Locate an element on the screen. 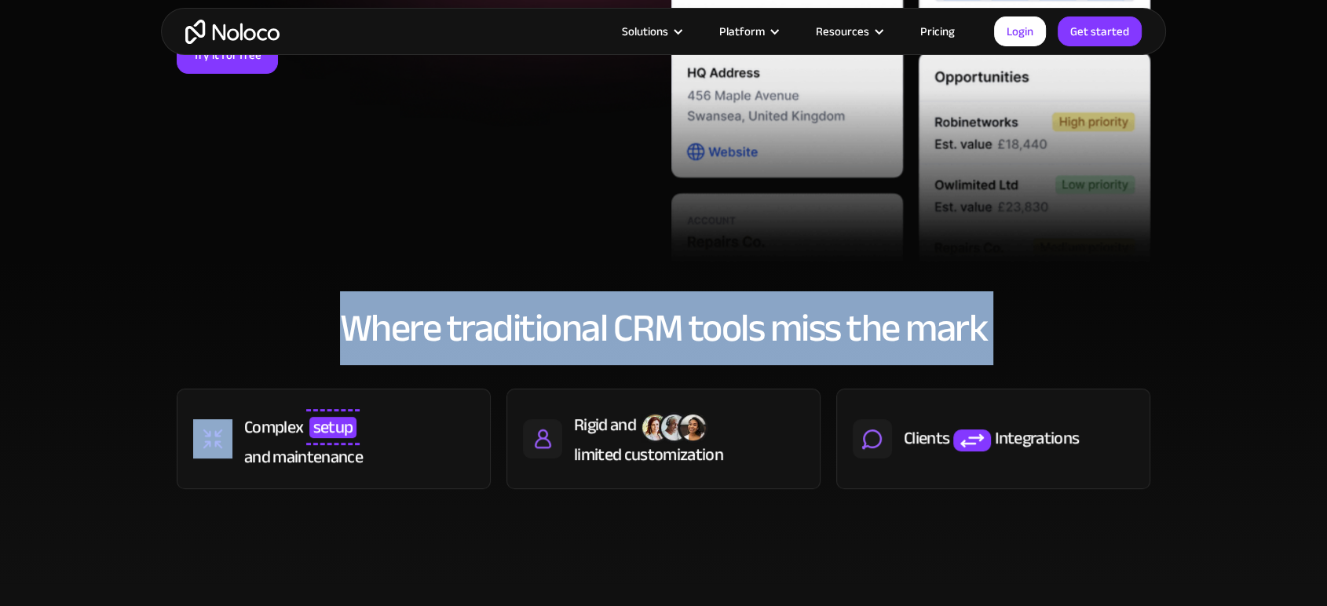  a: Pricing is located at coordinates (937, 31).